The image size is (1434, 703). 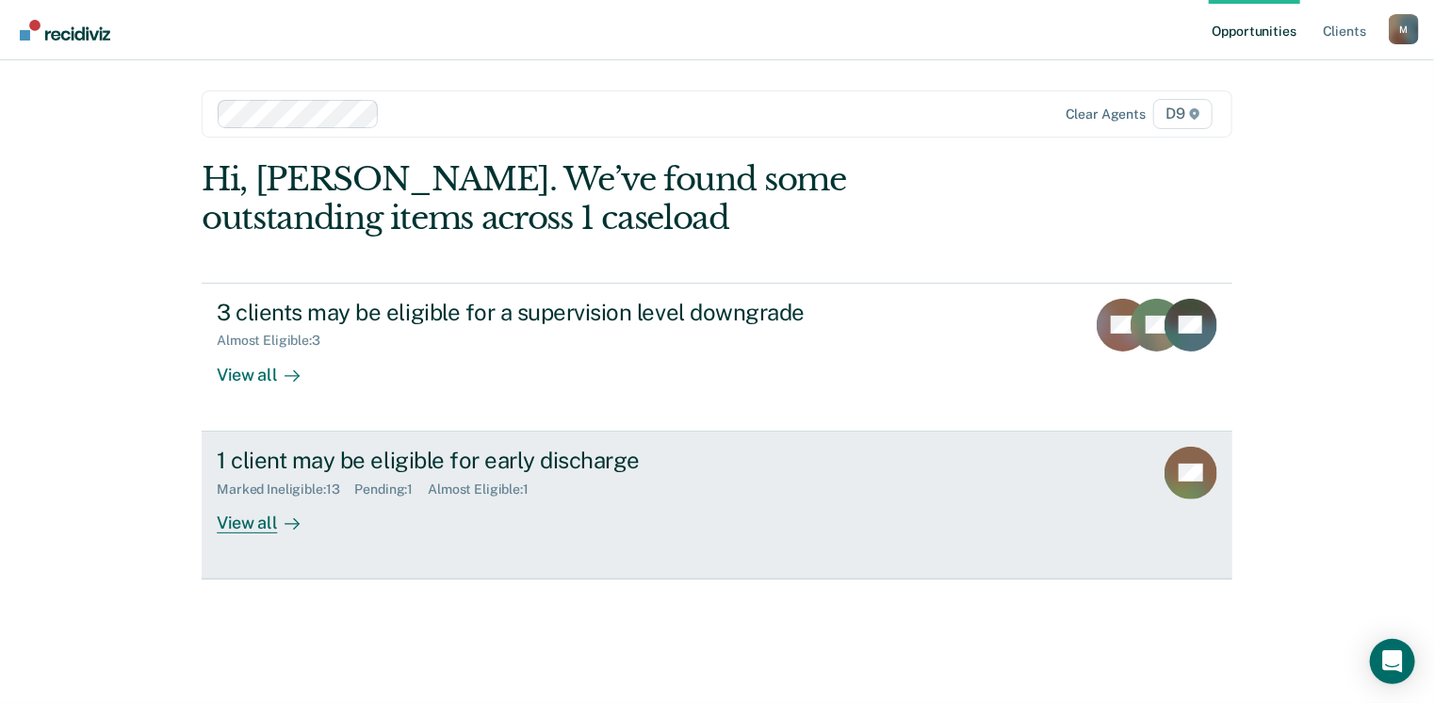 What do you see at coordinates (1404, 29) in the screenshot?
I see `div: M` at bounding box center [1404, 29].